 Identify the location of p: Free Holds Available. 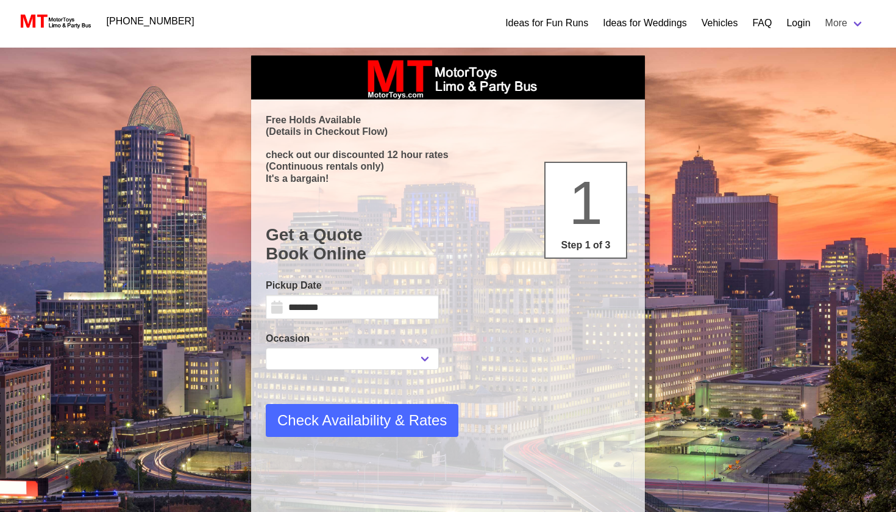
(448, 120).